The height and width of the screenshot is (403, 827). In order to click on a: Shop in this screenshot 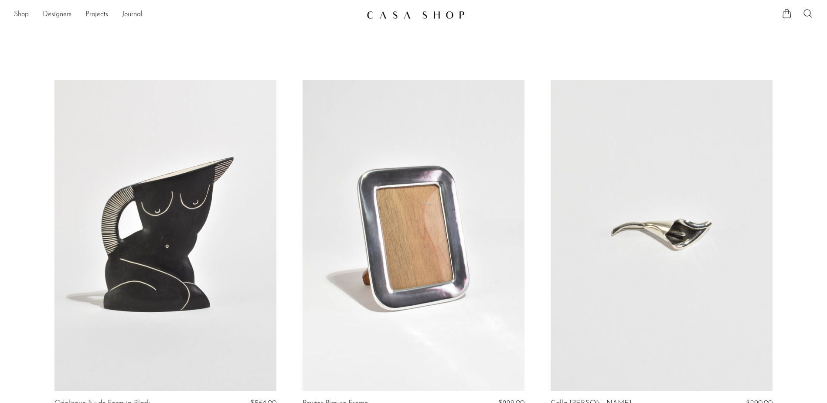, I will do `click(21, 15)`.